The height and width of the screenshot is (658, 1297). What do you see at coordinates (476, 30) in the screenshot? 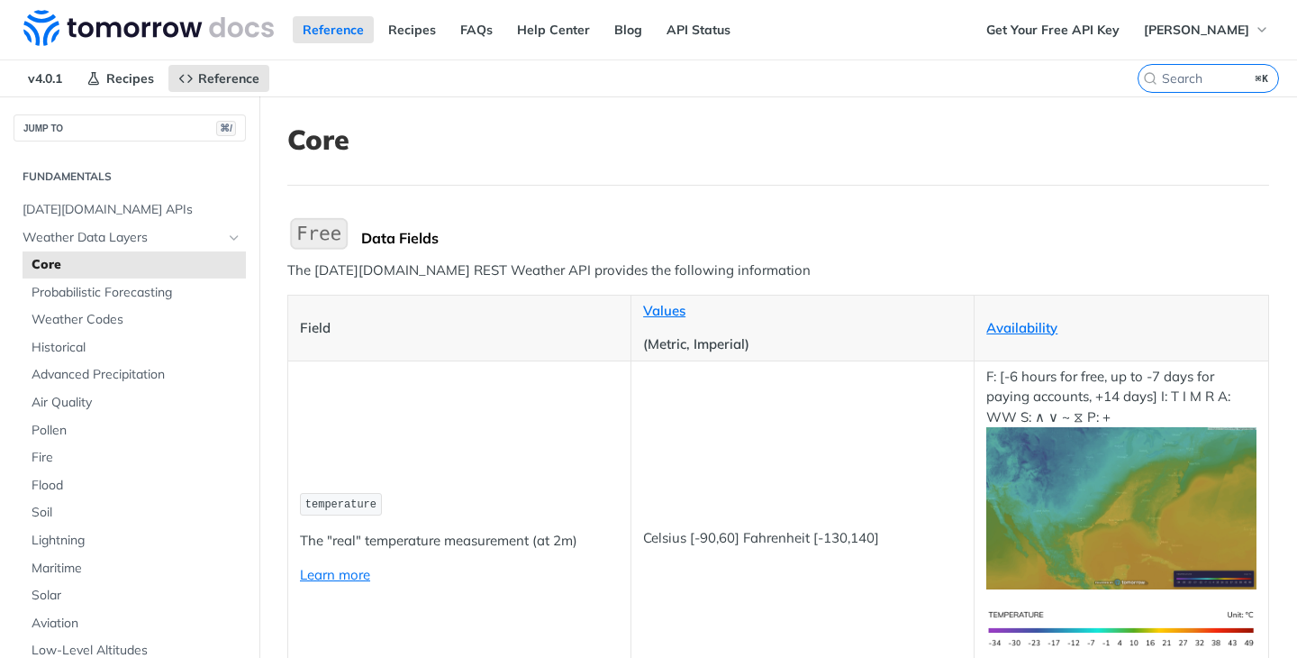
I see `a: FAQs` at bounding box center [476, 30].